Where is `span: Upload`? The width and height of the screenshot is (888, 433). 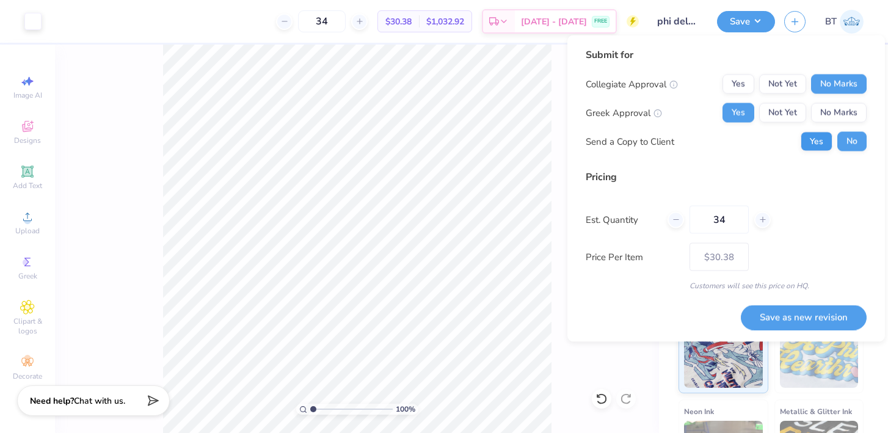
span: Upload is located at coordinates (27, 231).